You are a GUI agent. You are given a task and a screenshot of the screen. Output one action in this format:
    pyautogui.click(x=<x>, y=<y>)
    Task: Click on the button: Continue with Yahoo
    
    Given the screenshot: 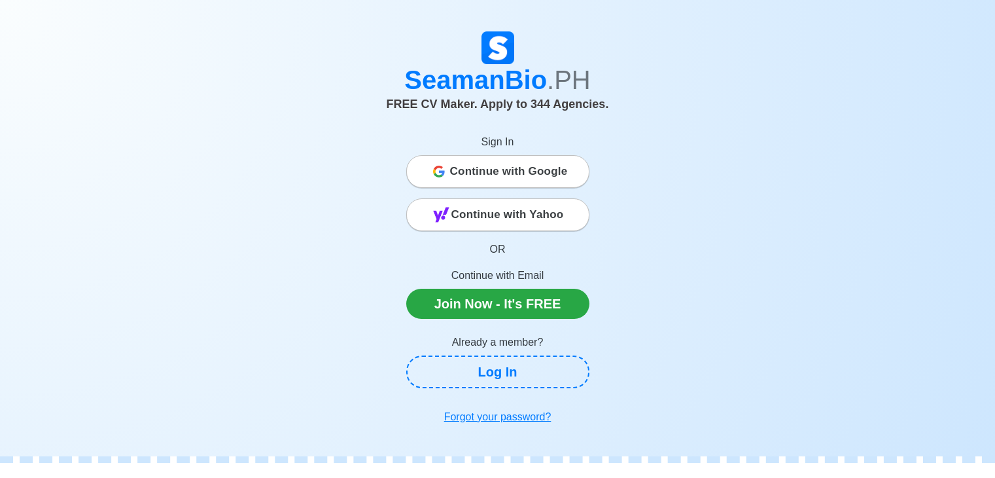 What is the action you would take?
    pyautogui.click(x=498, y=215)
    